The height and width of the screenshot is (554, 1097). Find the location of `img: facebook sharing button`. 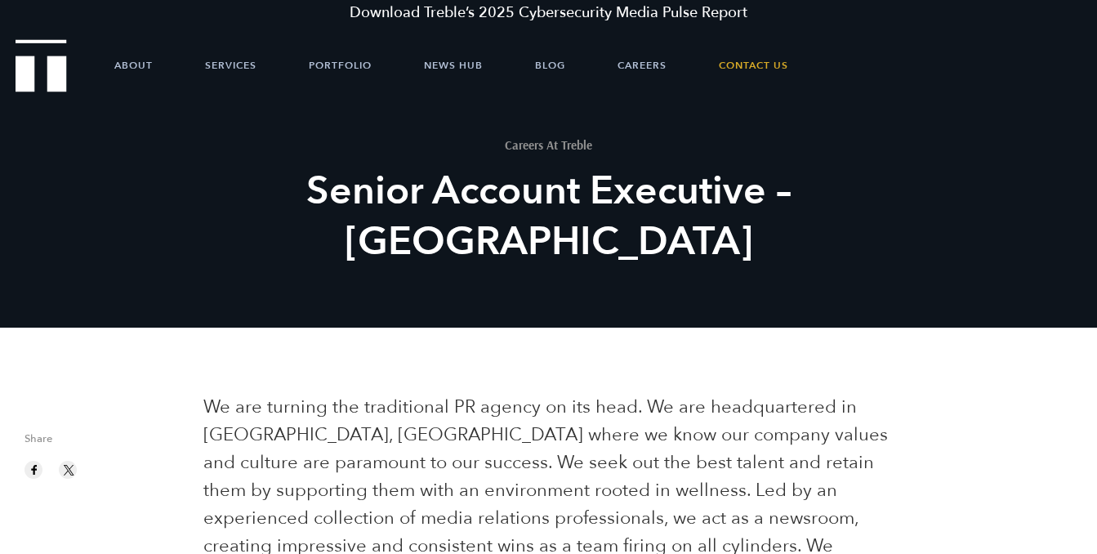

img: facebook sharing button is located at coordinates (34, 470).